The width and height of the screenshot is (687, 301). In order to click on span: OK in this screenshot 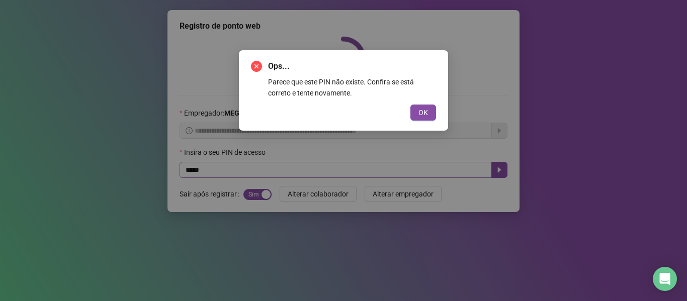, I will do `click(423, 113)`.